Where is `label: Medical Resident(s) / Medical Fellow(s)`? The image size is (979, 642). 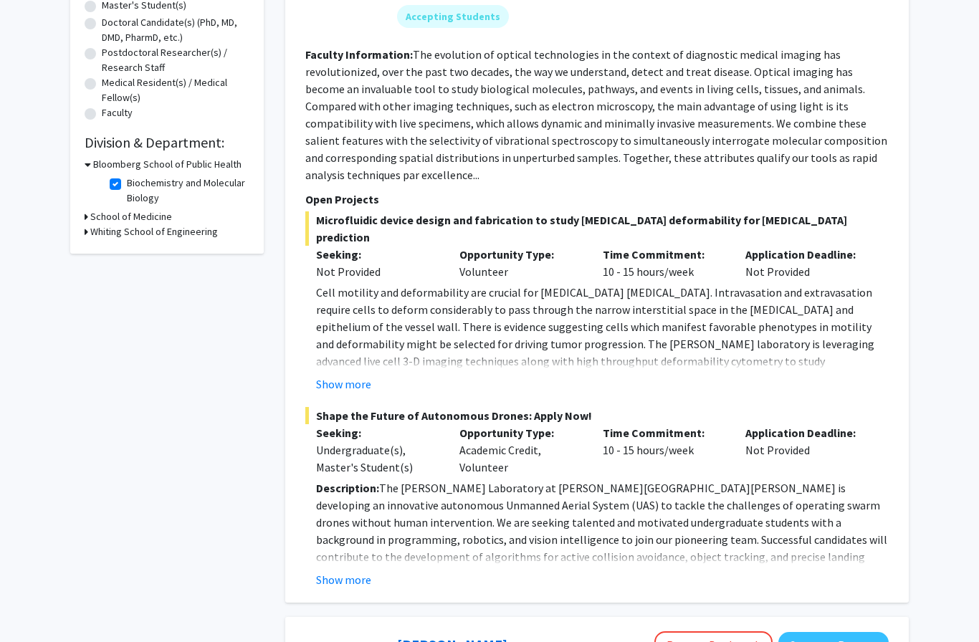 label: Medical Resident(s) / Medical Fellow(s) is located at coordinates (176, 91).